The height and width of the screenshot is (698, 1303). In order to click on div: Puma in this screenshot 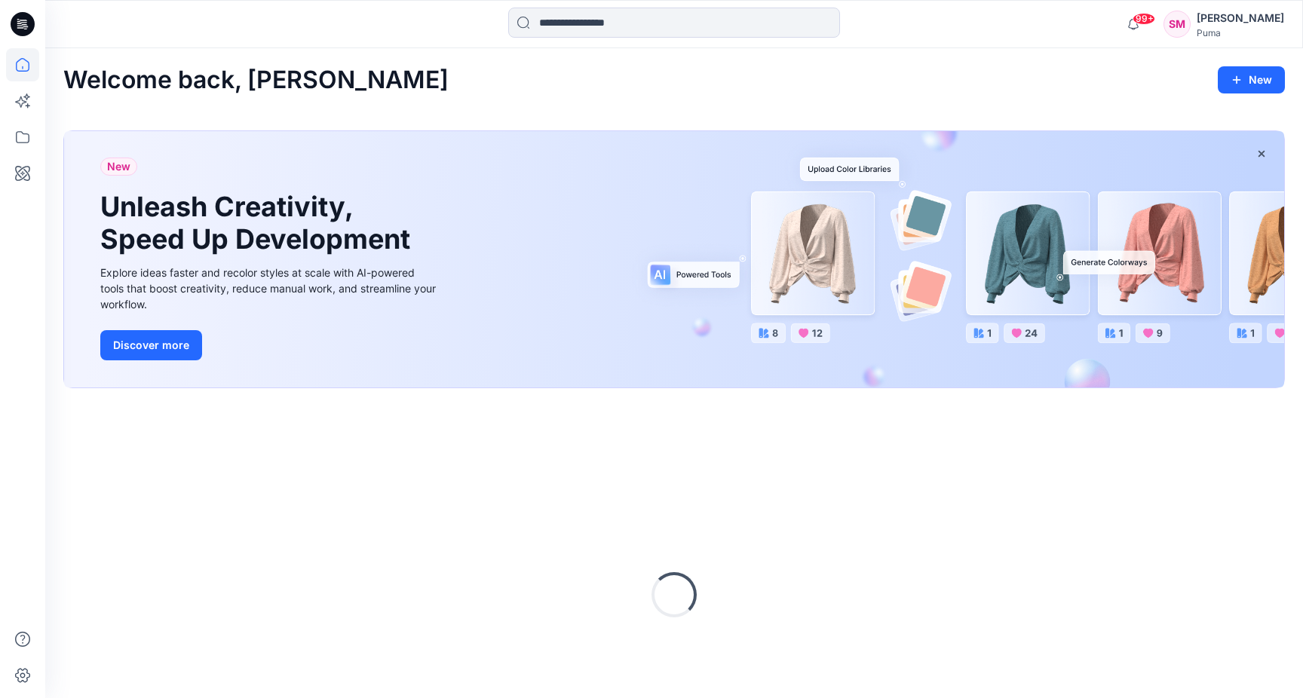, I will do `click(1240, 32)`.